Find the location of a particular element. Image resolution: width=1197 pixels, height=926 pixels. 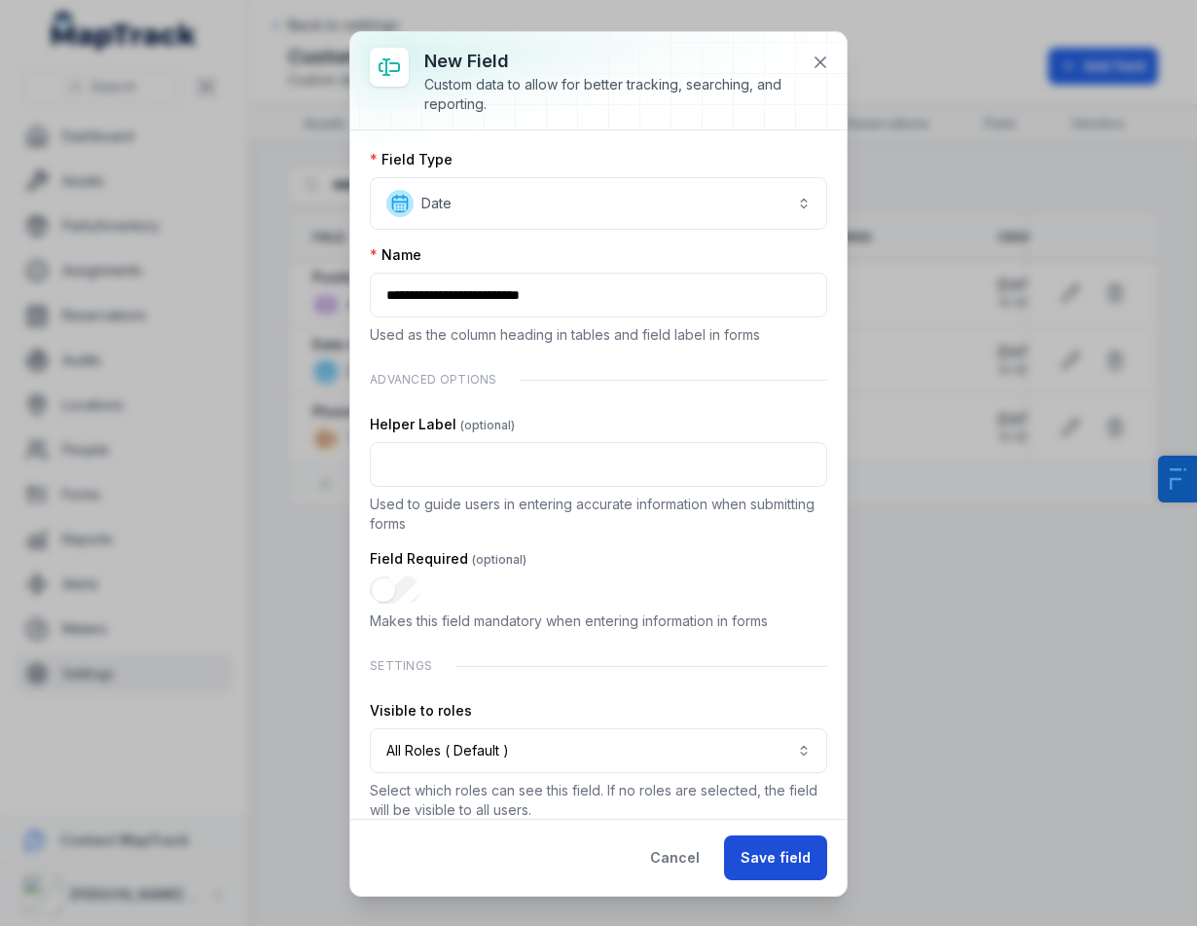

div: Advanced Options is located at coordinates (599, 380).